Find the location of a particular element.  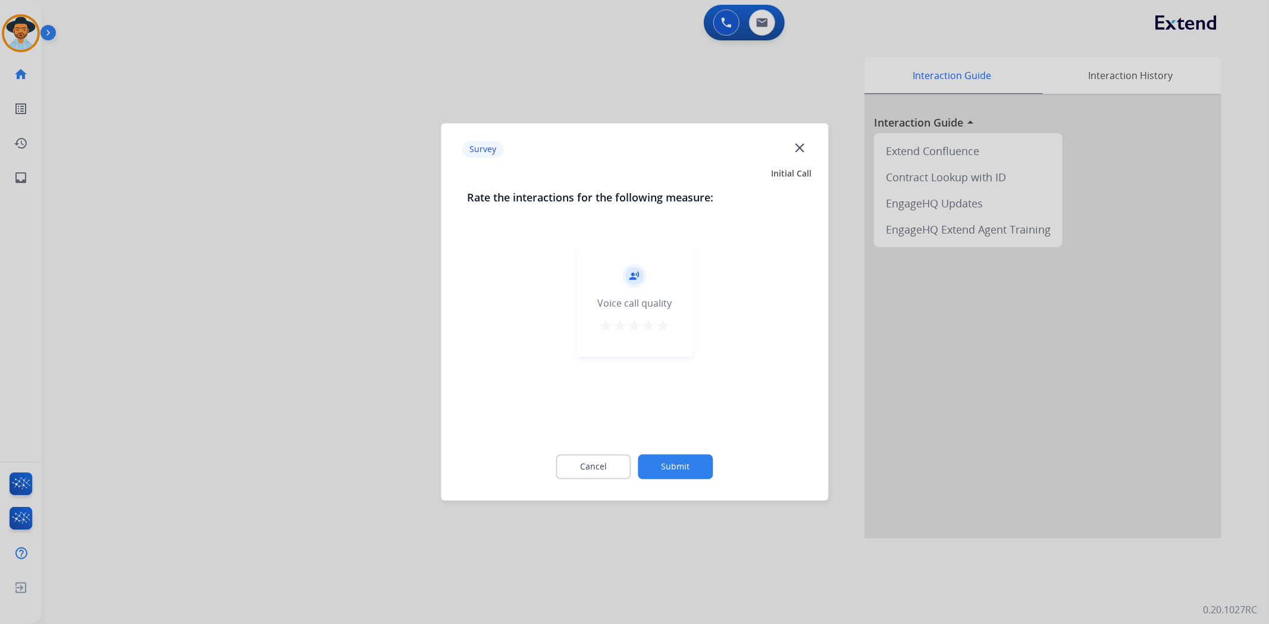

button: Submit is located at coordinates (676, 467).